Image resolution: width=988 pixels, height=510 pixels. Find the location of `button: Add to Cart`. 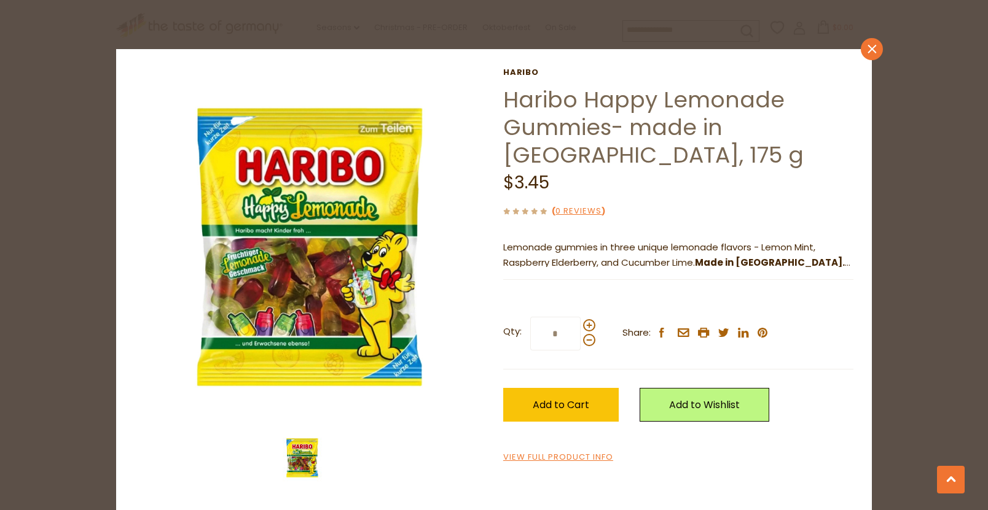

button: Add to Cart is located at coordinates (561, 405).